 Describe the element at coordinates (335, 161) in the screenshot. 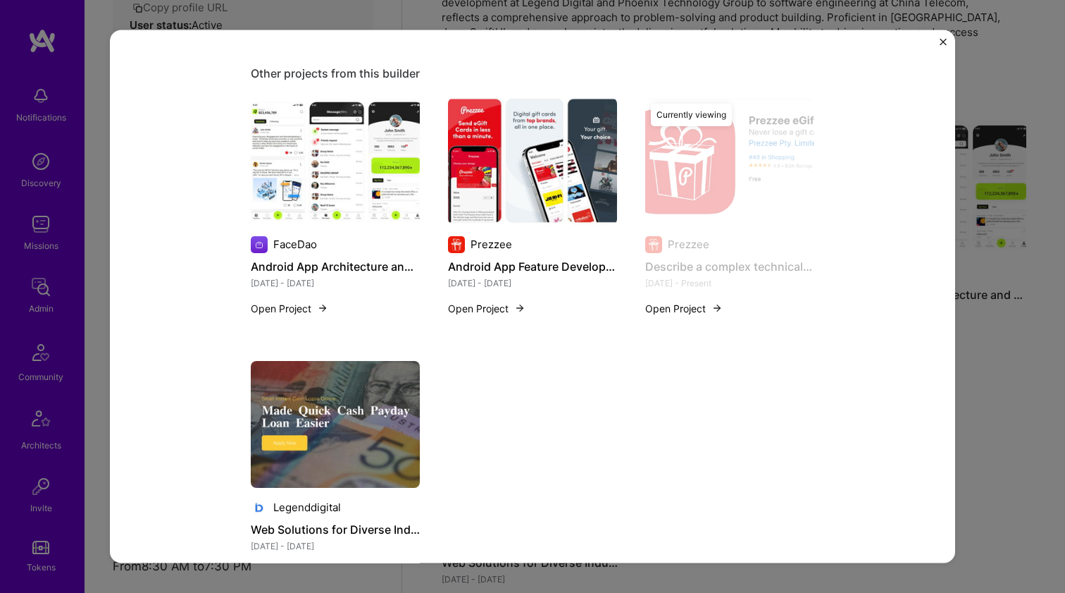

I see `img: Android App Architecture and Team Leadership` at that location.